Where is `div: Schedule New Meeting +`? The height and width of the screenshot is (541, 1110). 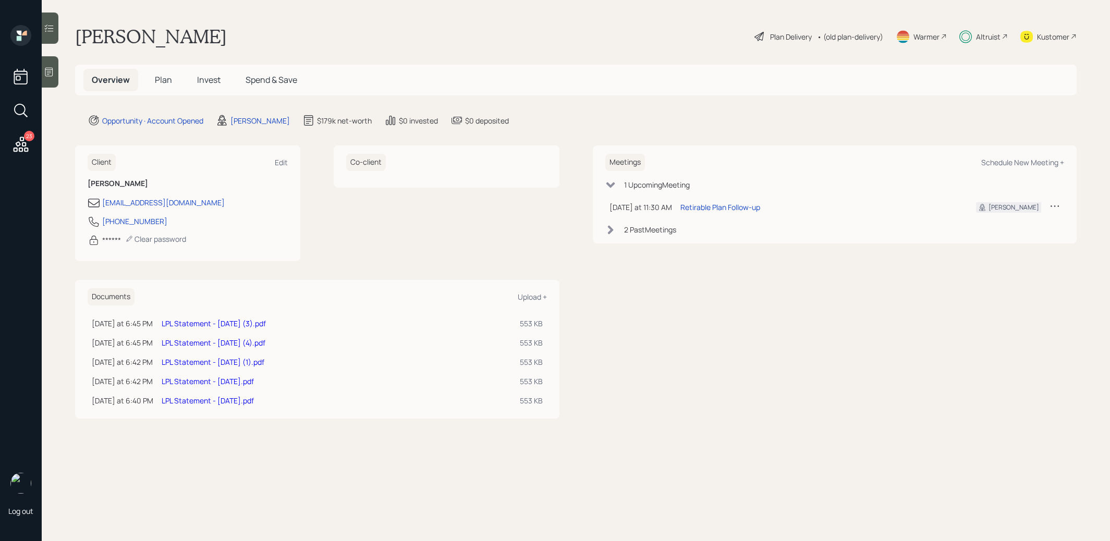
div: Schedule New Meeting + is located at coordinates (1022, 162).